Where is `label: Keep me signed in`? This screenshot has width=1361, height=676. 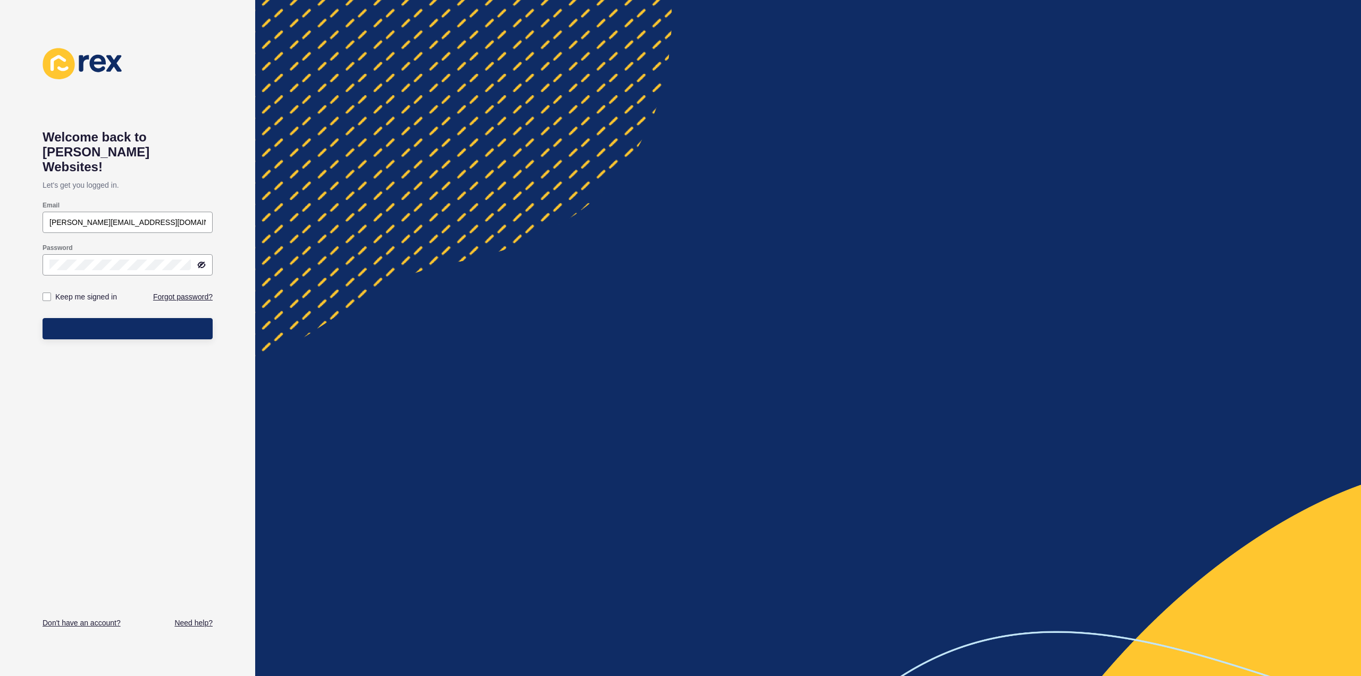
label: Keep me signed in is located at coordinates (86, 297).